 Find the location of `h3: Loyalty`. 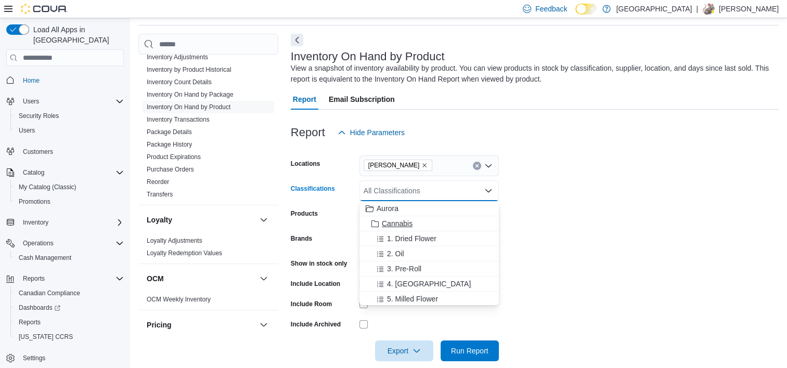

h3: Loyalty is located at coordinates (159, 220).